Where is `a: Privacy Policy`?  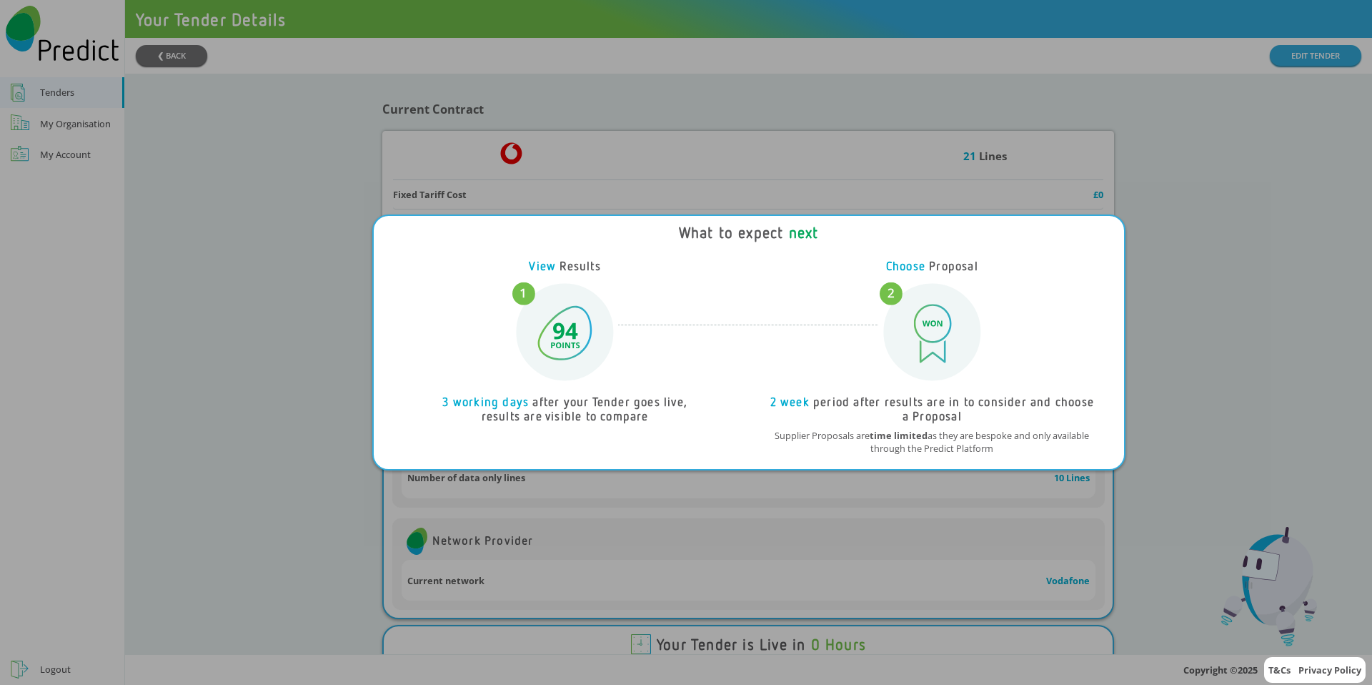 a: Privacy Policy is located at coordinates (1330, 670).